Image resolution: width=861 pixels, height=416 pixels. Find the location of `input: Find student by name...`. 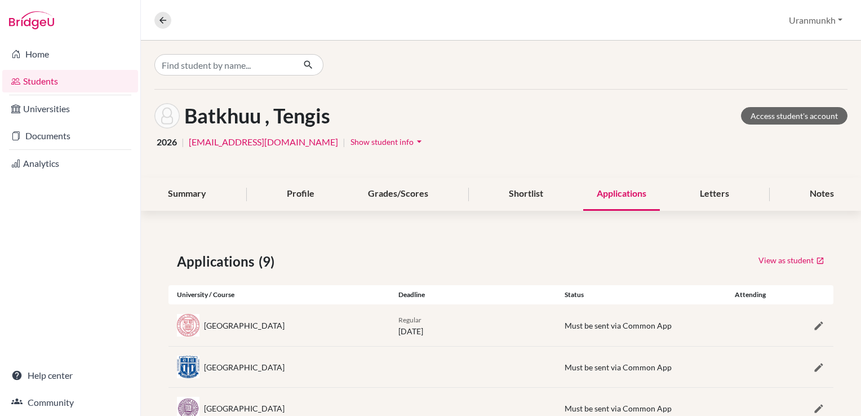

input: Find student by name... is located at coordinates (224, 65).